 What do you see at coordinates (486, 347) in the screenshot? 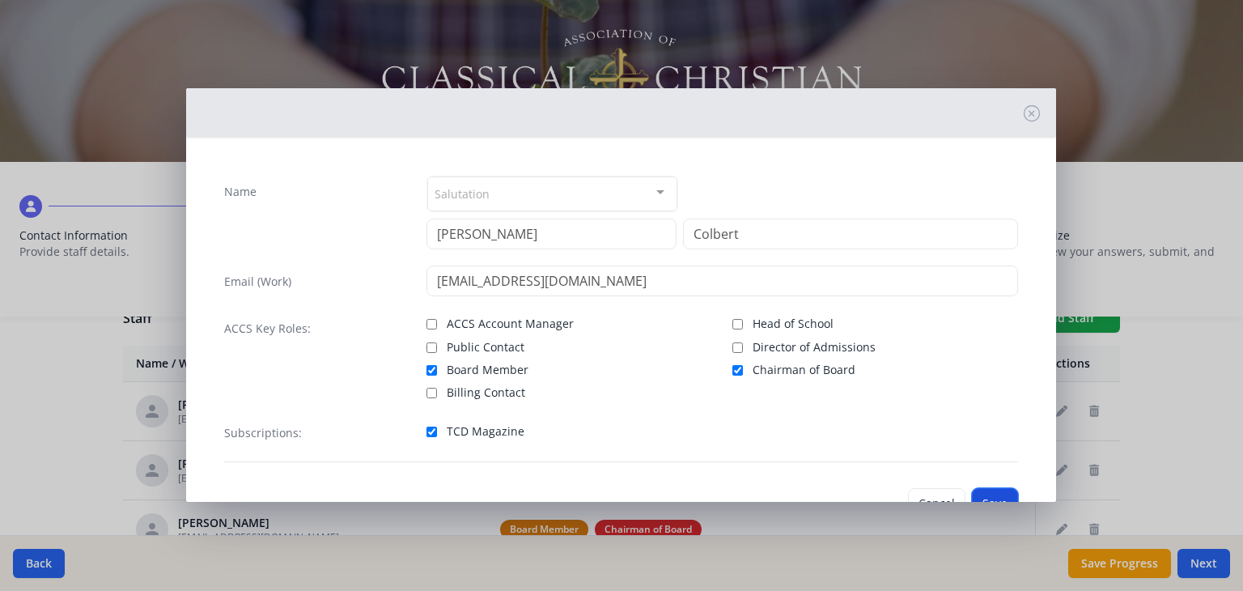
I see `span: Public Contact` at bounding box center [486, 347].